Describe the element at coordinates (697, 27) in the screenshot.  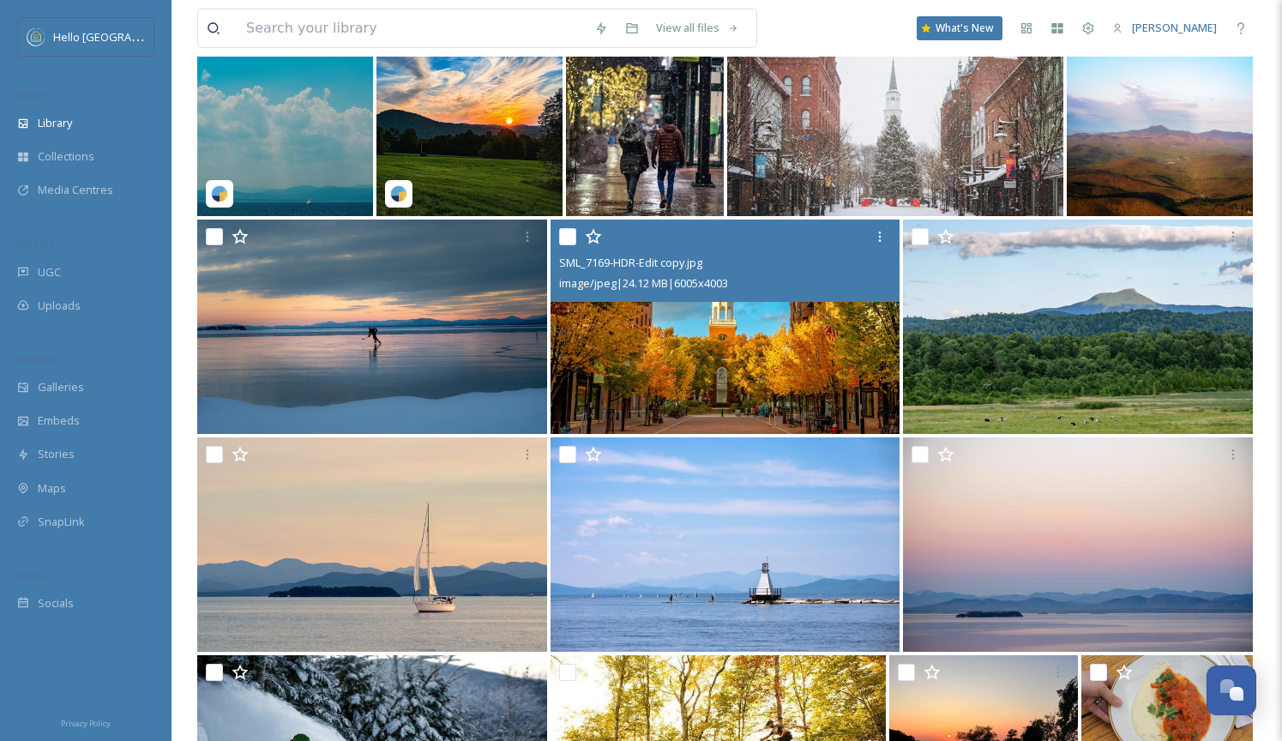
I see `div: View all files` at that location.